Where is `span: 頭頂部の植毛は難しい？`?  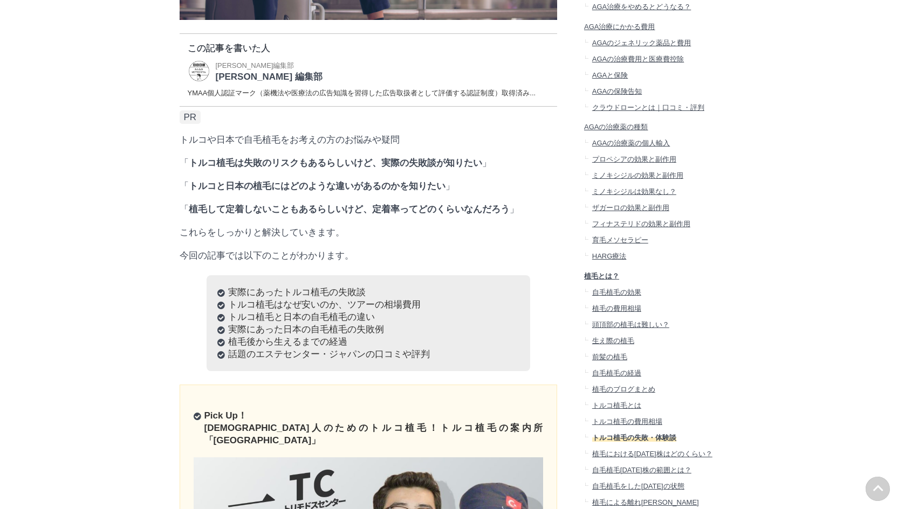
span: 頭頂部の植毛は難しい？ is located at coordinates (630, 325).